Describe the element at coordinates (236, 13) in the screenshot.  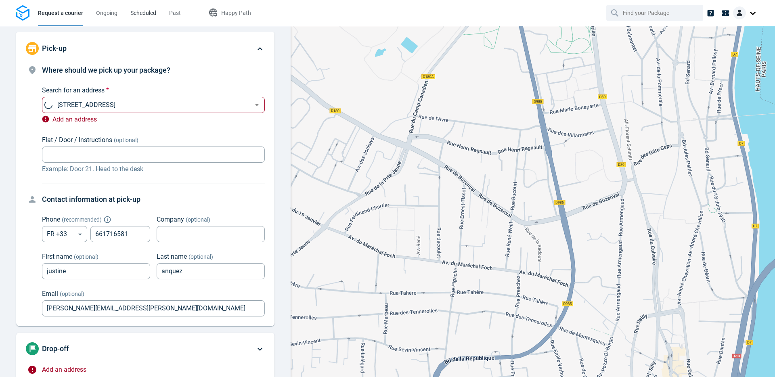
I see `span: Happy Path` at that location.